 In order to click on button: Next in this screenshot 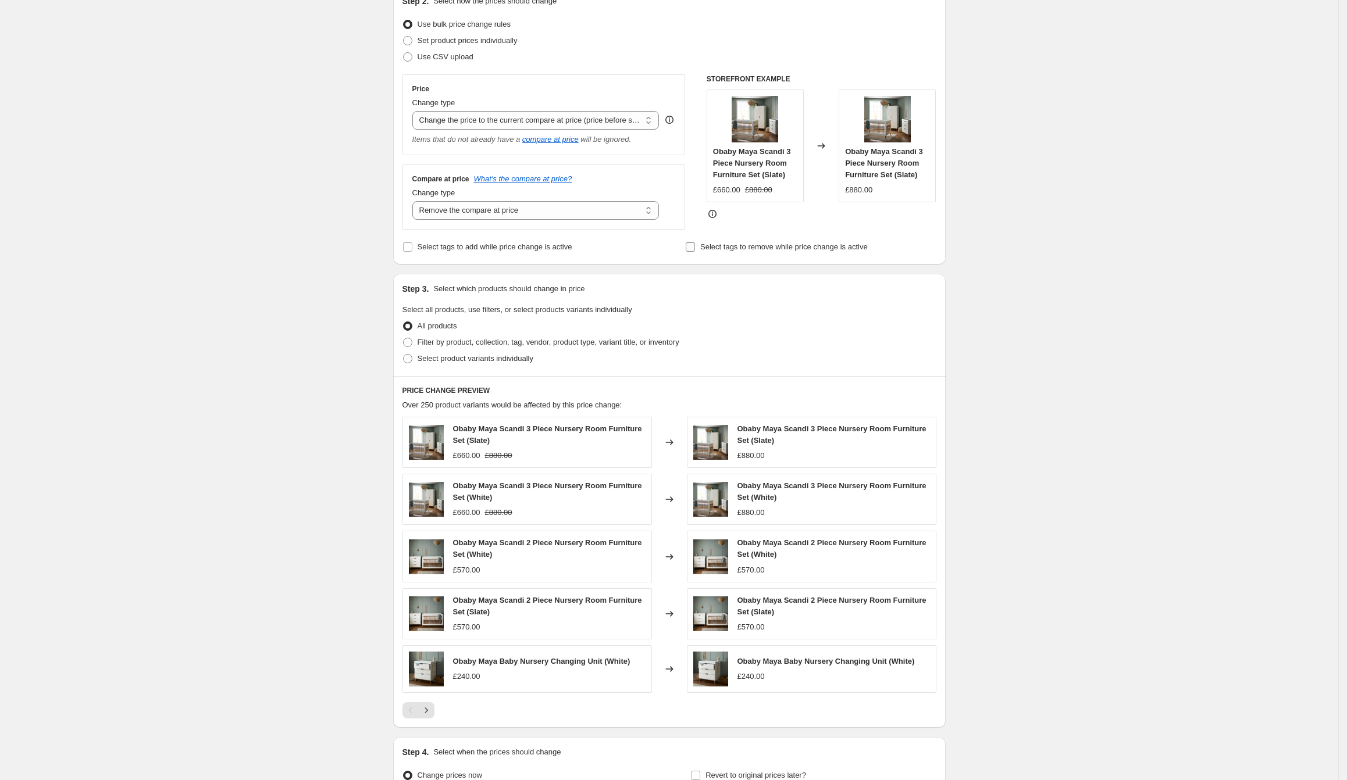, I will do `click(426, 710)`.